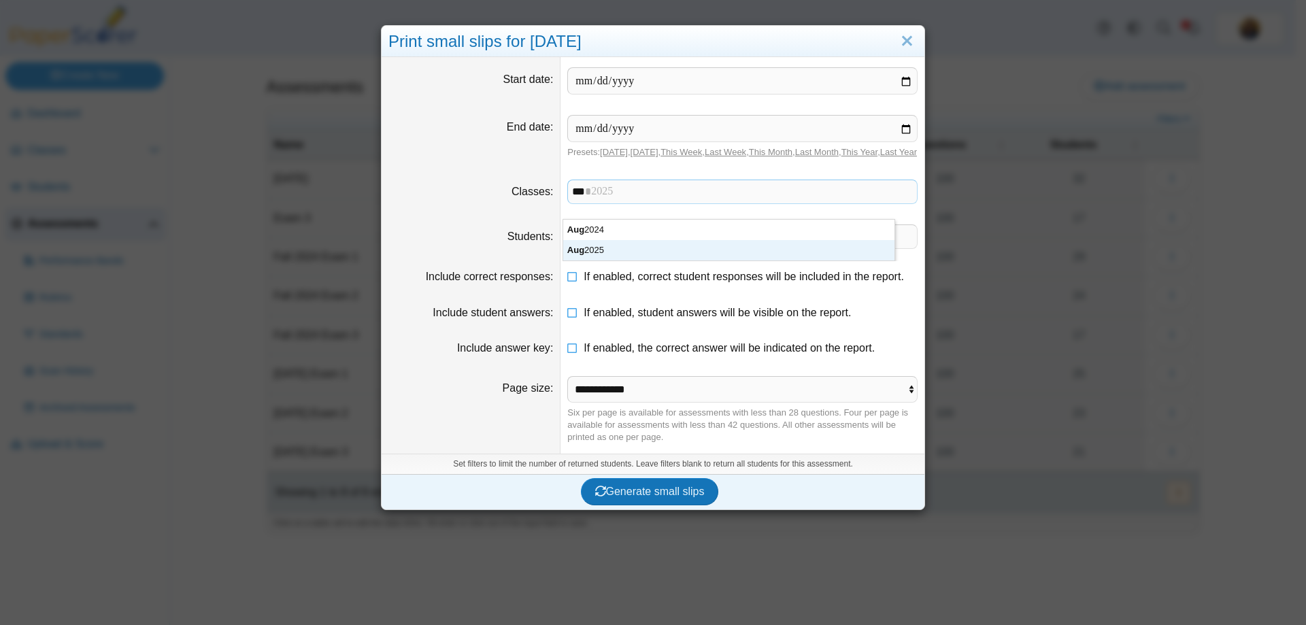 This screenshot has width=1306, height=625. Describe the element at coordinates (742, 425) in the screenshot. I see `div: Six per page is available for assessments with less than 28 questions. Four per page is available...` at that location.